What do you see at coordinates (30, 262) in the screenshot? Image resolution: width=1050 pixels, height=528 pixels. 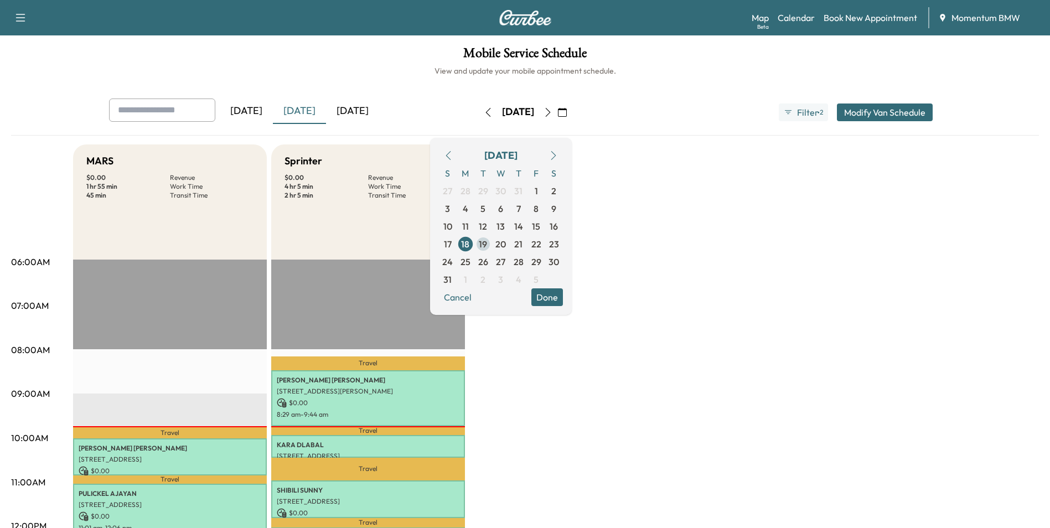 I see `p: 06:00AM` at bounding box center [30, 262].